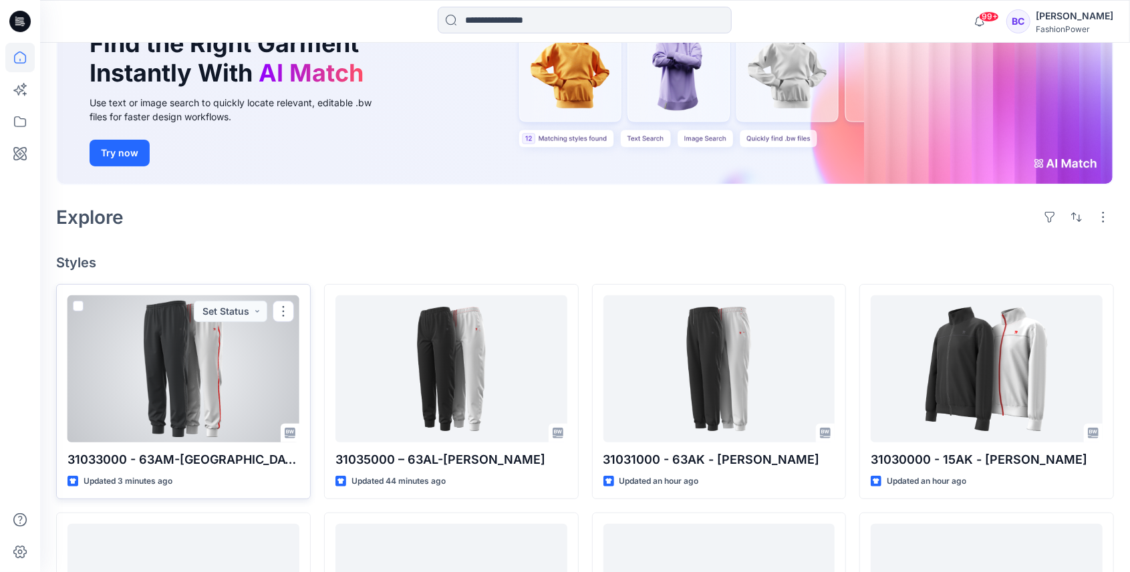 The width and height of the screenshot is (1130, 572). What do you see at coordinates (398, 481) in the screenshot?
I see `p: Updated 44 minutes ago` at bounding box center [398, 481].